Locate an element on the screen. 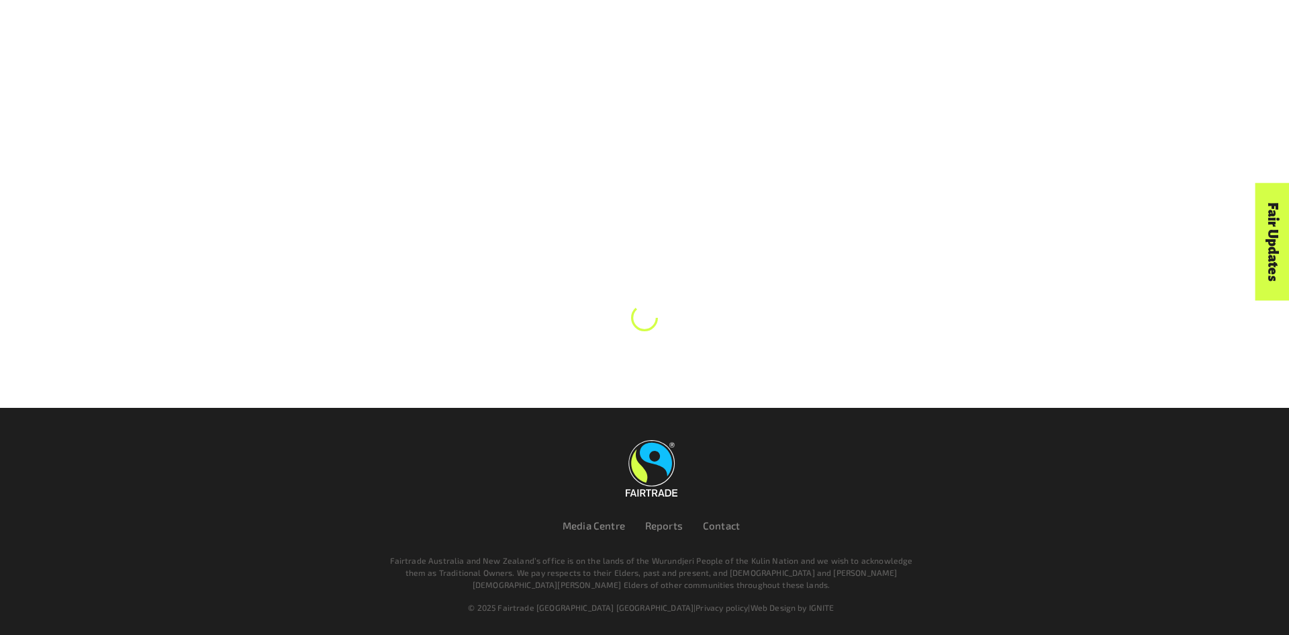  a: Reports is located at coordinates (664, 525).